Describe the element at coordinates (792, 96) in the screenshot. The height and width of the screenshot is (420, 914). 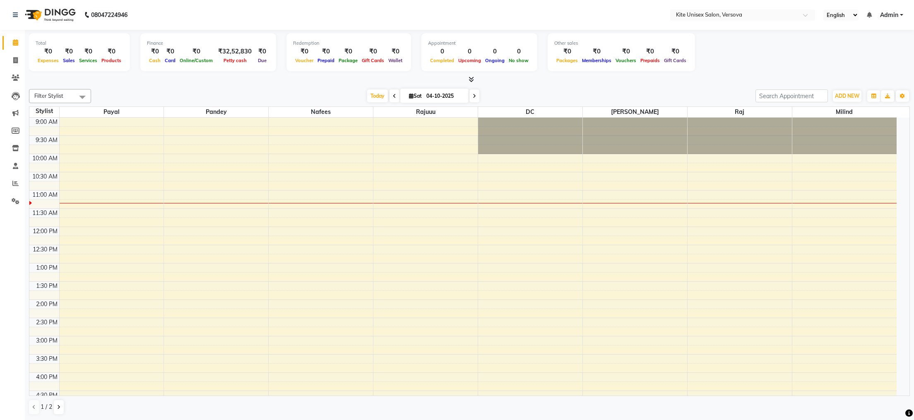
I see `input: Search Appointment` at that location.